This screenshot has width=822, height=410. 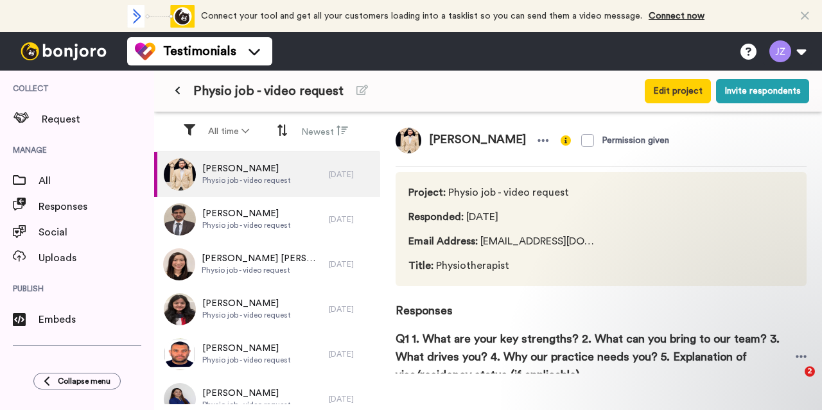 What do you see at coordinates (200, 51) in the screenshot?
I see `span: Testimonials` at bounding box center [200, 51].